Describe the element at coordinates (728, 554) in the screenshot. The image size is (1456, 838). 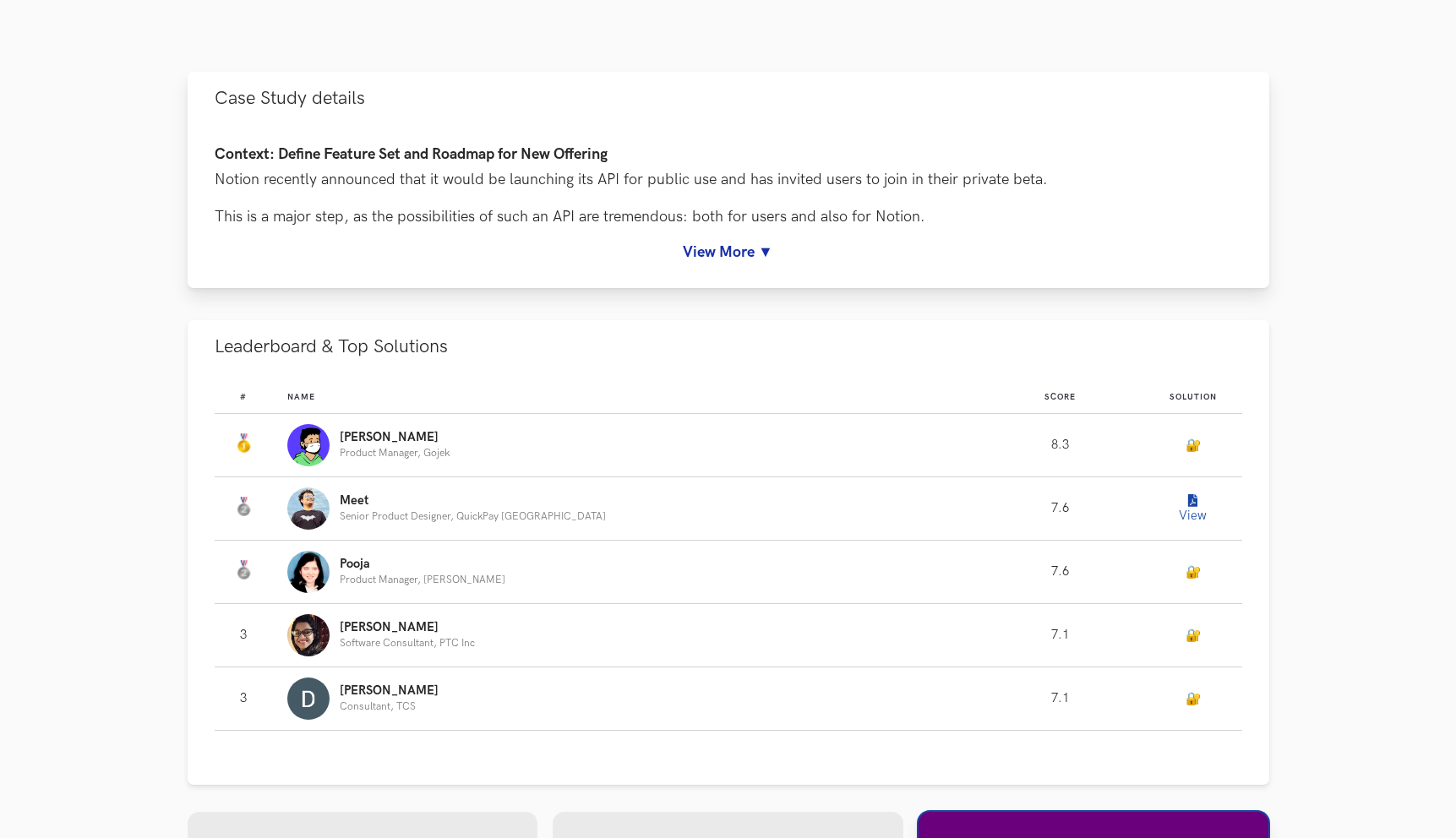
I see `table: Leaderboard` at that location.